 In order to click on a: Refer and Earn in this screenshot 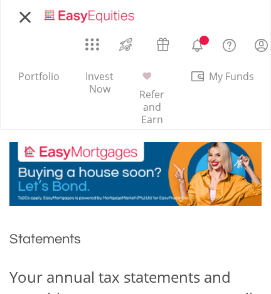, I will do `click(152, 100)`.